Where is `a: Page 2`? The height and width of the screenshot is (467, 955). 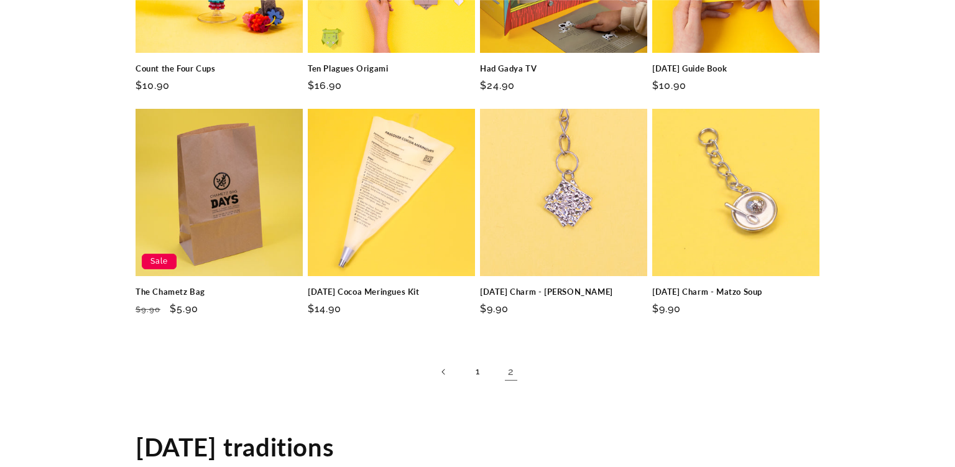 a: Page 2 is located at coordinates (511, 372).